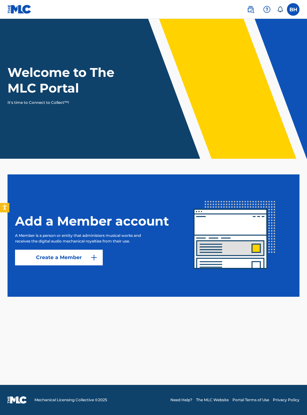  Describe the element at coordinates (267, 9) in the screenshot. I see `img: help` at that location.